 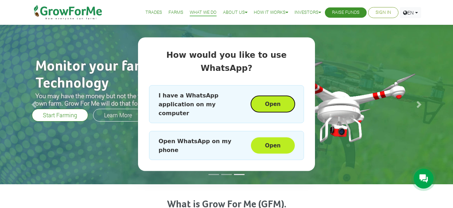 I want to click on div: How would you like to use WhatsApp?, so click(x=227, y=61).